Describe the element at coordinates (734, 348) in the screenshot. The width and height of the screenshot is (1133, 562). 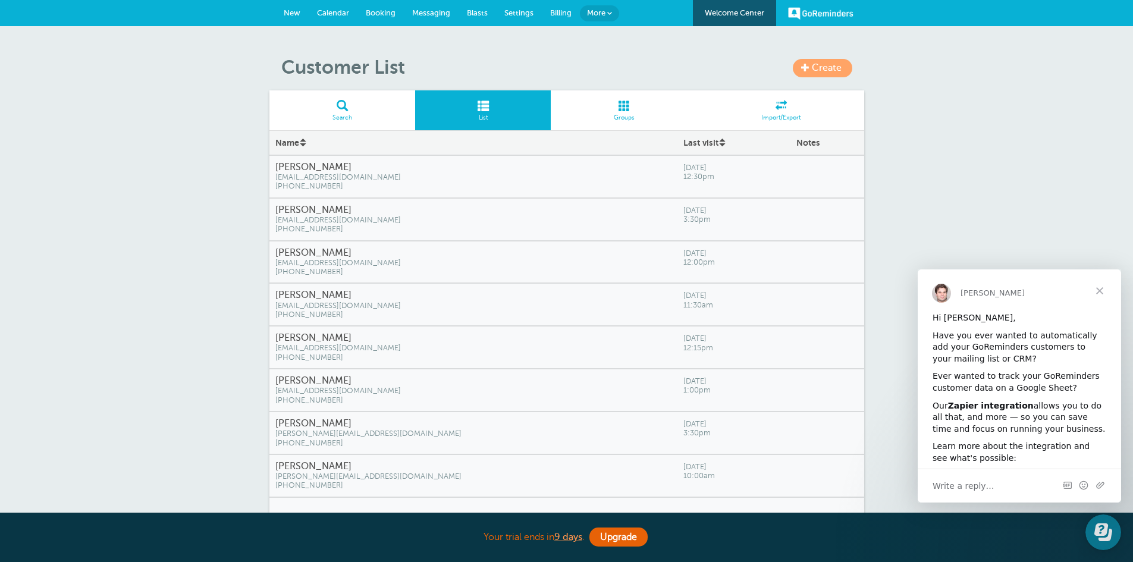
I see `span: 12:15pm` at that location.